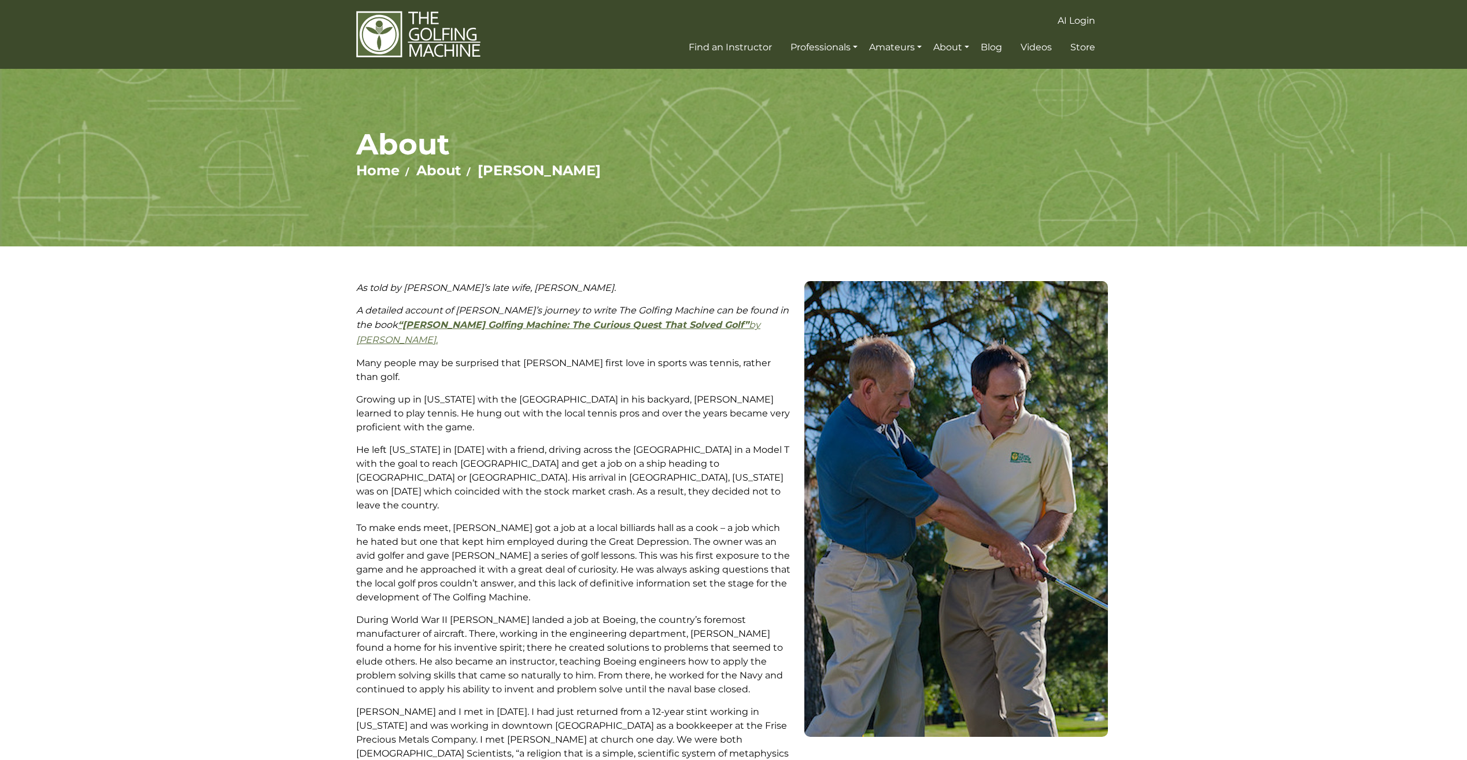  What do you see at coordinates (378, 170) in the screenshot?
I see `a: Home` at bounding box center [378, 170].